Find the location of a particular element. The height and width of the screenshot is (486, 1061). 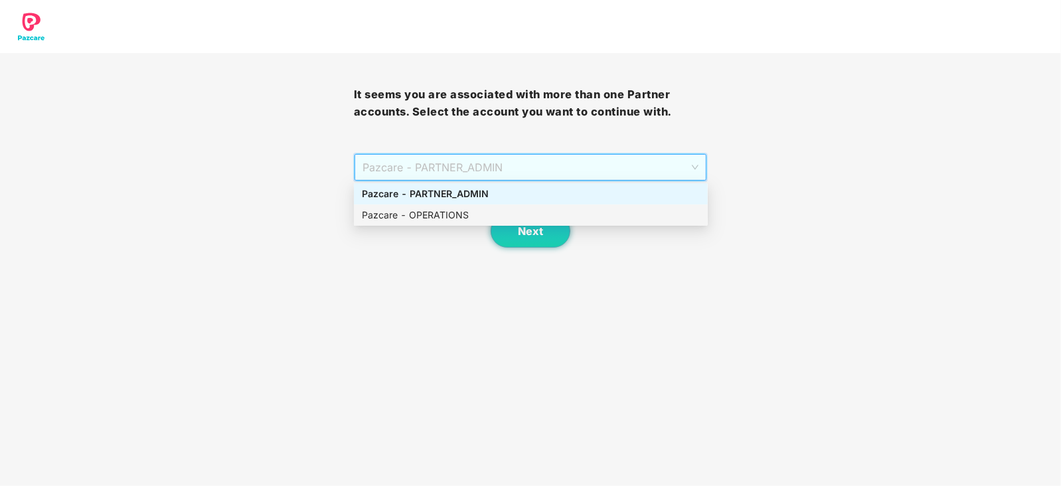

span: Next is located at coordinates (530, 231).